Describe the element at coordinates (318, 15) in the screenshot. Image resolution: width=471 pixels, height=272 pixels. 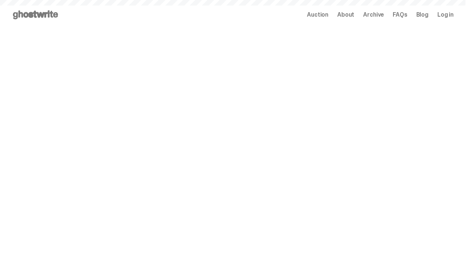
I see `span: Auction` at that location.